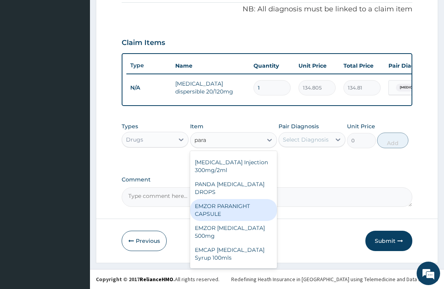  I want to click on h3: Claim Items, so click(143, 43).